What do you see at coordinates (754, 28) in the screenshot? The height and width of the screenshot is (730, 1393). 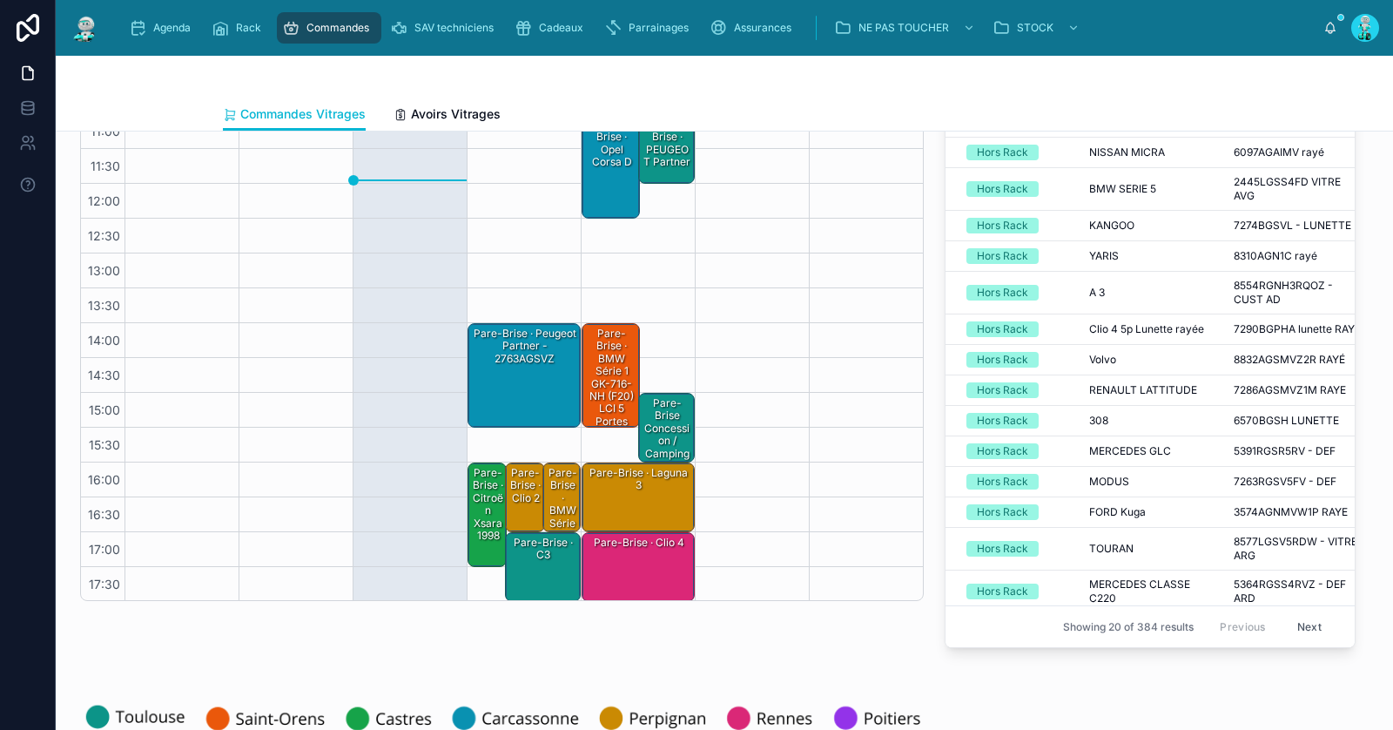 I see `a: Assurances` at bounding box center [754, 28].